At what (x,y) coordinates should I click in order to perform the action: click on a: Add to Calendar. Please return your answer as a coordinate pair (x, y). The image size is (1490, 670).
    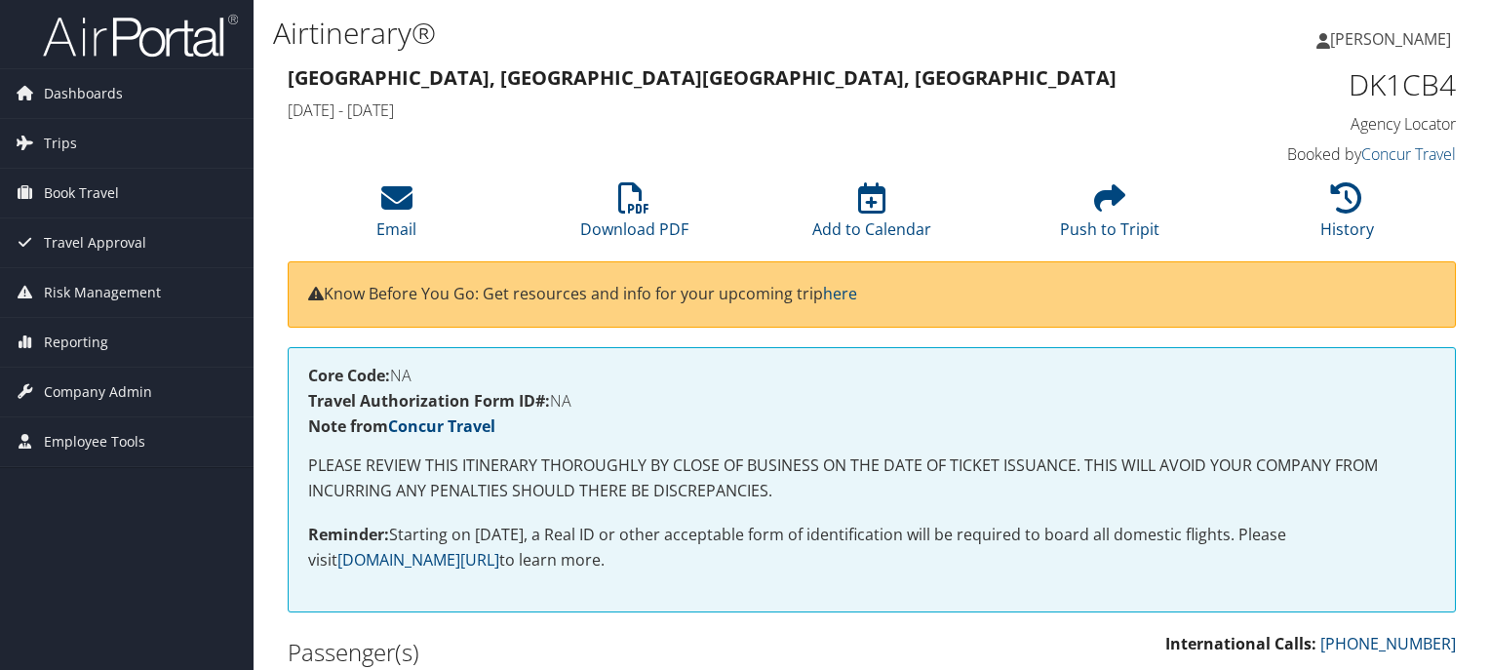
    Looking at the image, I should click on (872, 216).